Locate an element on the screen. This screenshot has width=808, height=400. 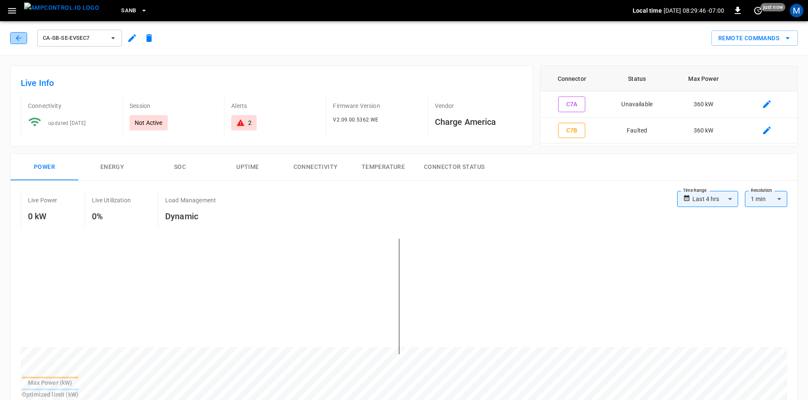
p: Load Management is located at coordinates (191, 200).